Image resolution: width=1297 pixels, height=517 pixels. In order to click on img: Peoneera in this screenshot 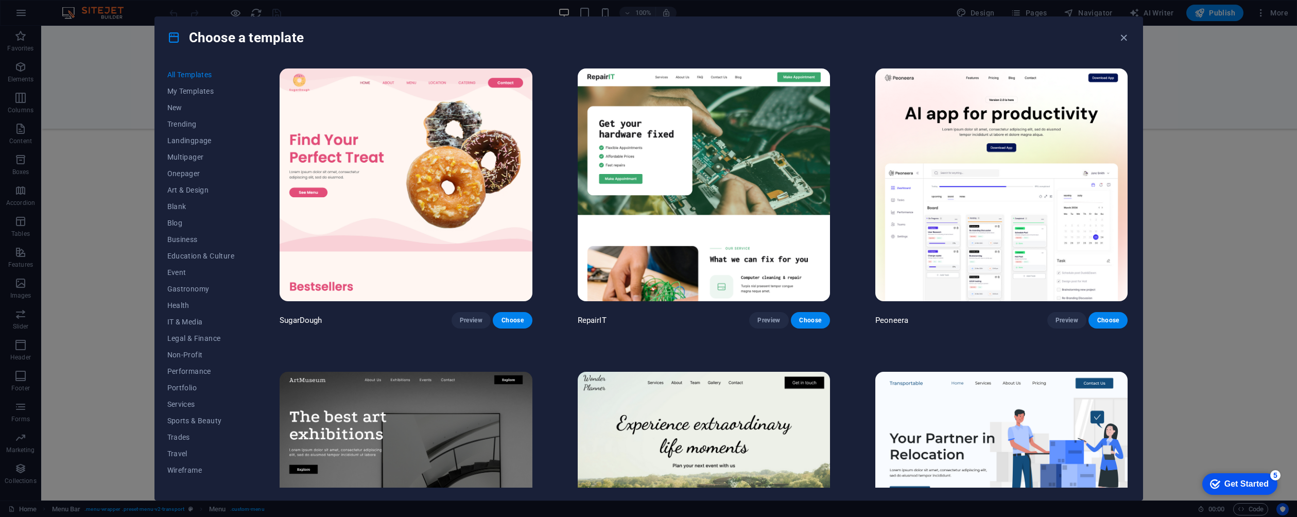, I will do `click(1002, 185)`.